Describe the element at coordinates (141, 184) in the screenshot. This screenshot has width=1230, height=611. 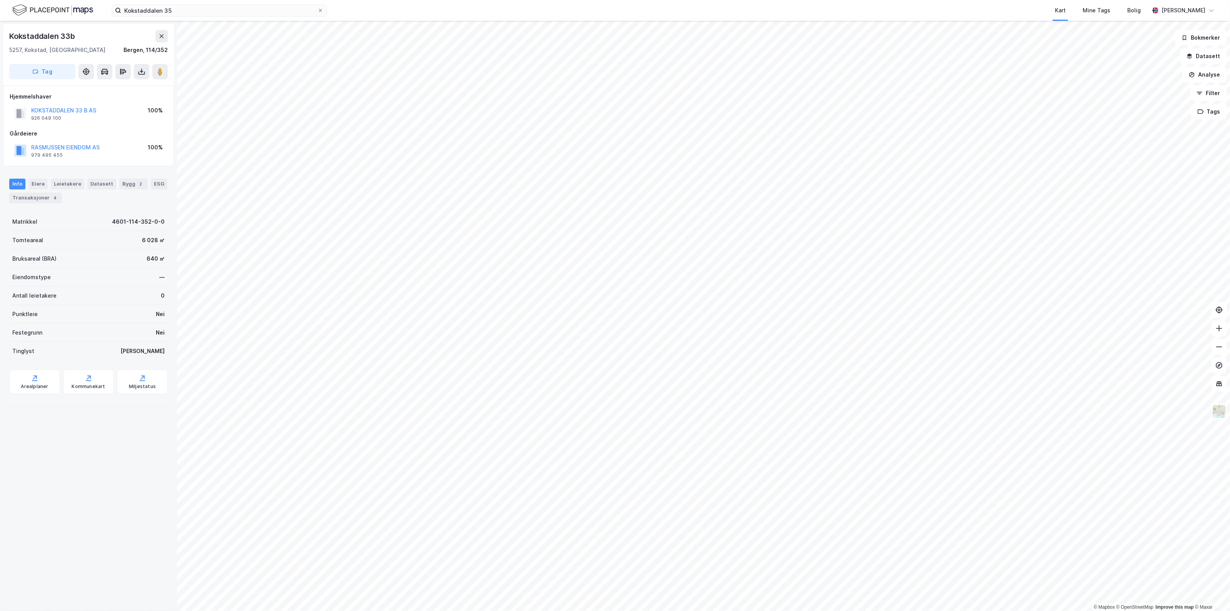
I see `div: 2` at that location.